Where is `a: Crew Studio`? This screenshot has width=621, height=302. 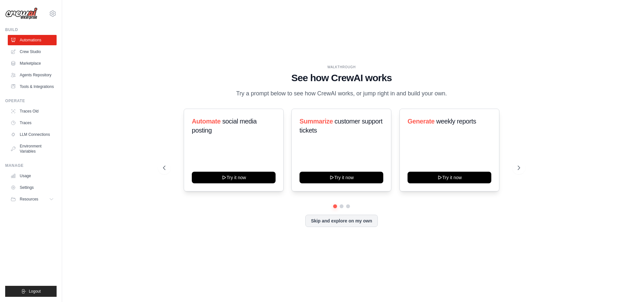 a: Crew Studio is located at coordinates (32, 52).